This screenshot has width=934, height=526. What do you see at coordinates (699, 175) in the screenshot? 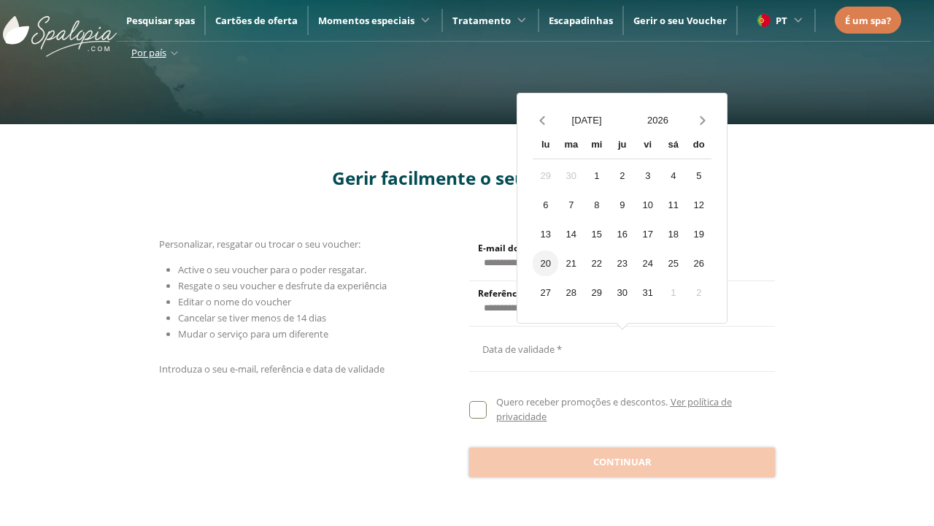
I see `div: 5` at bounding box center [699, 175].